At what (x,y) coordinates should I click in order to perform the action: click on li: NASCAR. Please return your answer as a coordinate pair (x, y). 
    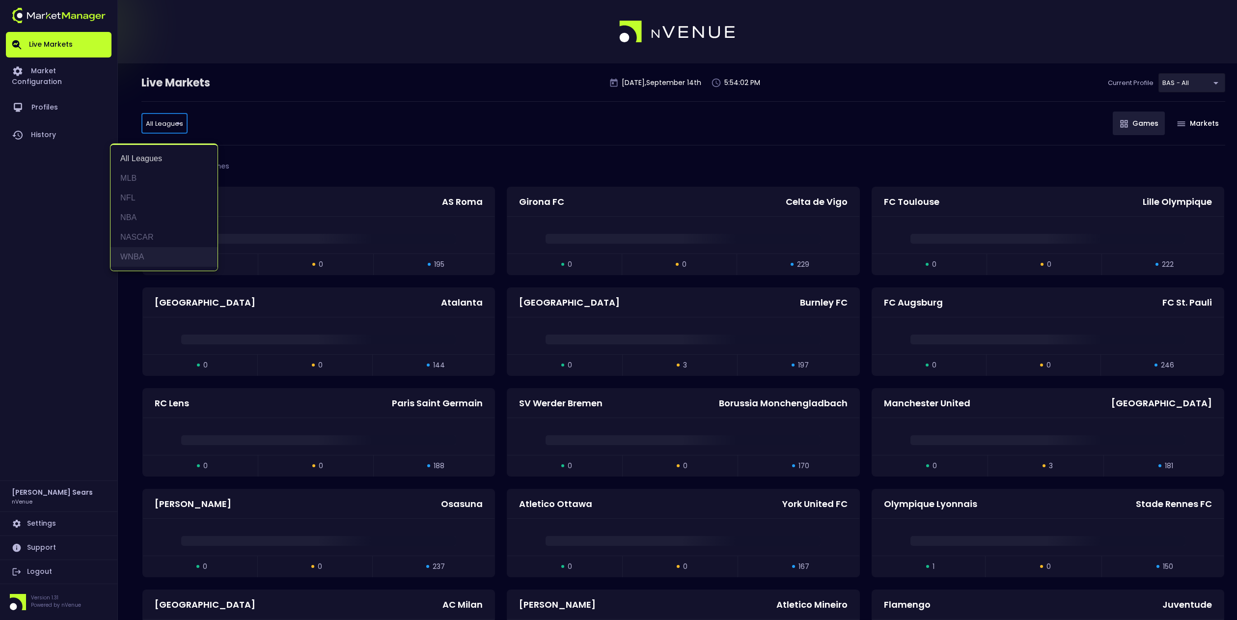
    Looking at the image, I should click on (164, 237).